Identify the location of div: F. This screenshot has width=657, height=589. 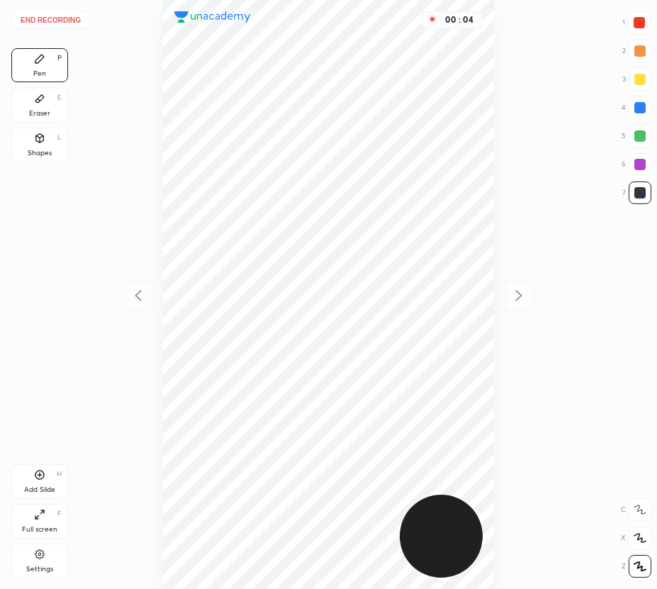
(60, 514).